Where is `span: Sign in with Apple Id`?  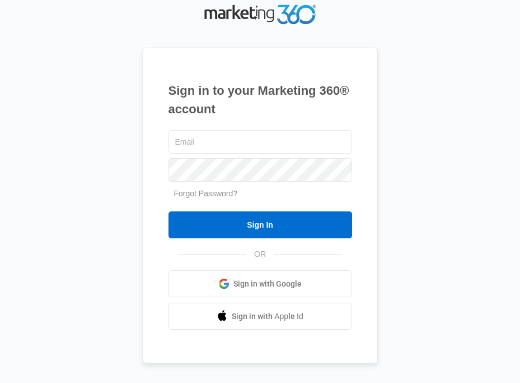 span: Sign in with Apple Id is located at coordinates (268, 316).